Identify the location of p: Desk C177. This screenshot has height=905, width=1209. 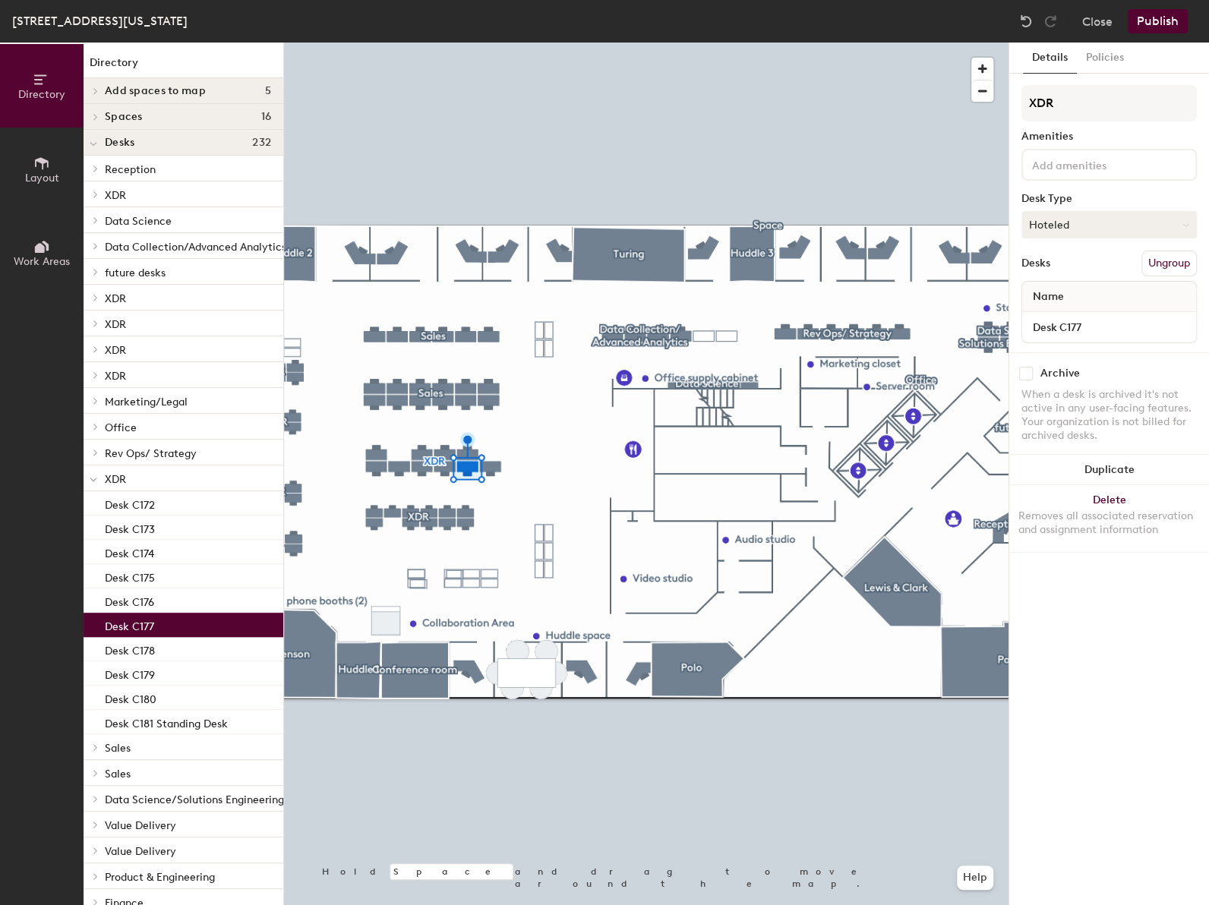
(129, 624).